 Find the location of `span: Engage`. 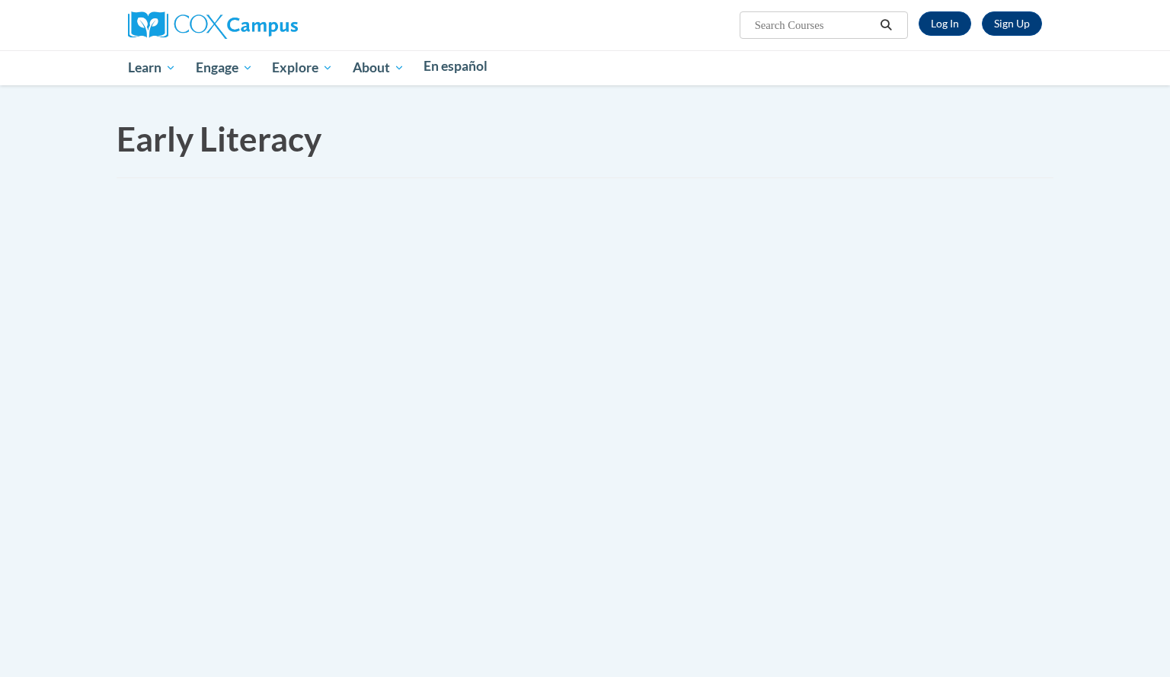

span: Engage is located at coordinates (224, 68).